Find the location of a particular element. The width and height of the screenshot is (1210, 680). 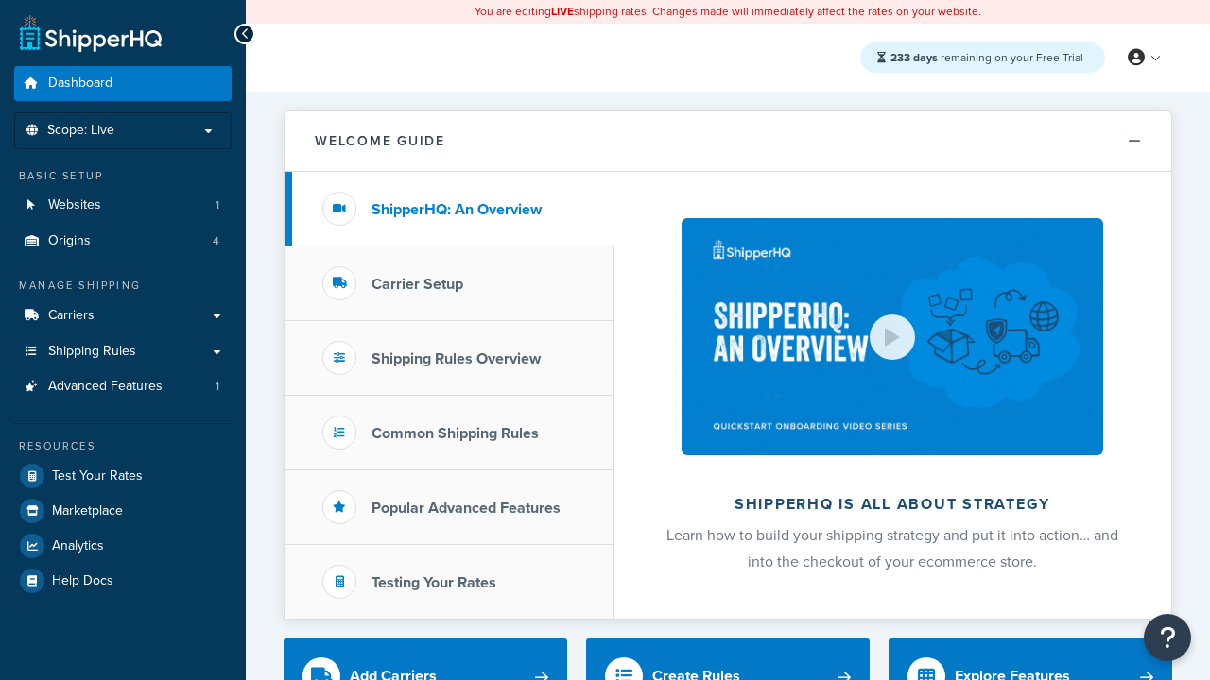

li: Dashboard is located at coordinates (123, 83).